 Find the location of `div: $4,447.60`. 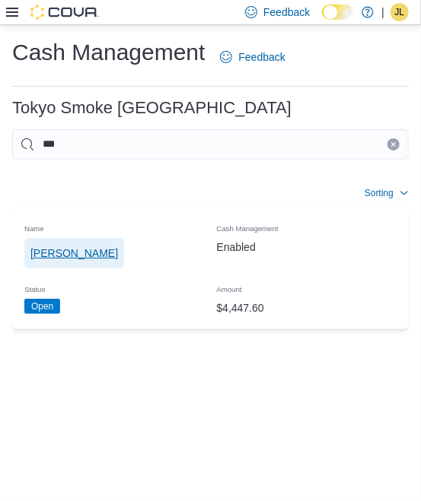

div: $4,447.60 is located at coordinates (307, 308).